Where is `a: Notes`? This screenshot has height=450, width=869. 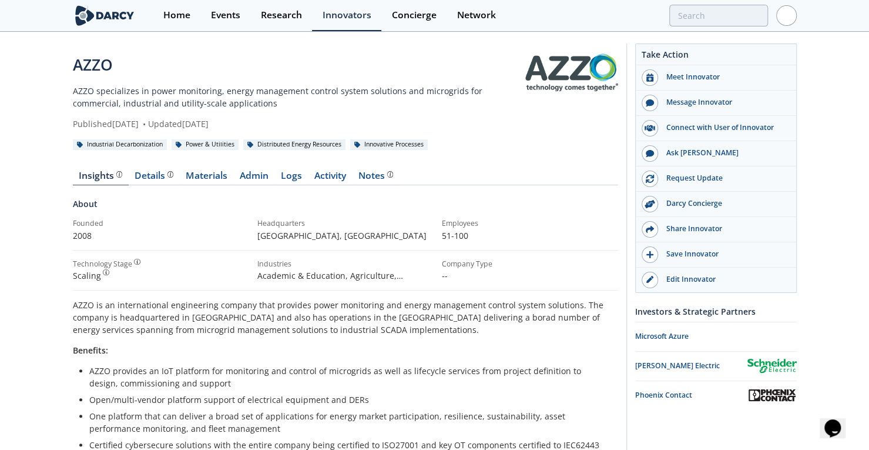
a: Notes is located at coordinates (376, 178).